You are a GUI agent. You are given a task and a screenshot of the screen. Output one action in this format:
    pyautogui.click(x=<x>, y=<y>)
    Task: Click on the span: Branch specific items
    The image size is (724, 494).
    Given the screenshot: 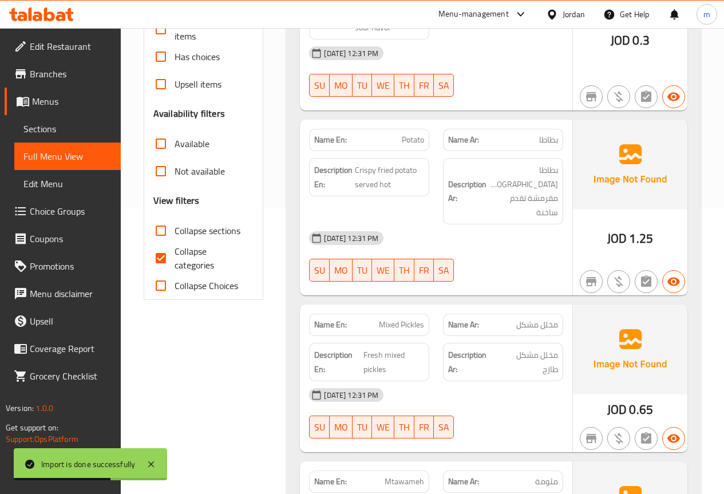 What is the action you would take?
    pyautogui.click(x=210, y=29)
    